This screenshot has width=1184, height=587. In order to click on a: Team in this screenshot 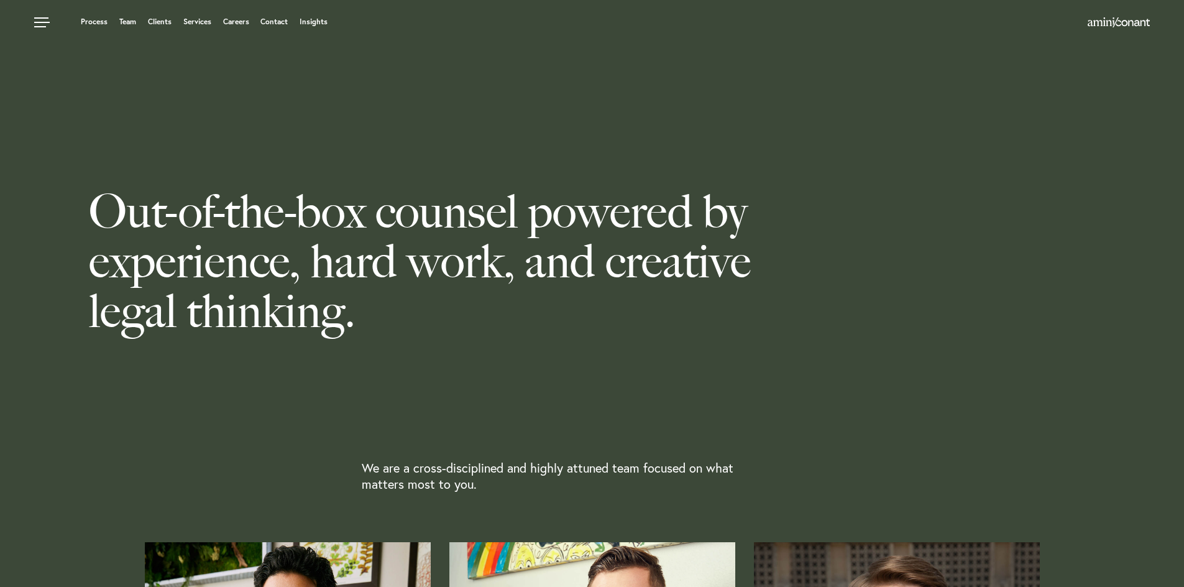, I will do `click(127, 22)`.